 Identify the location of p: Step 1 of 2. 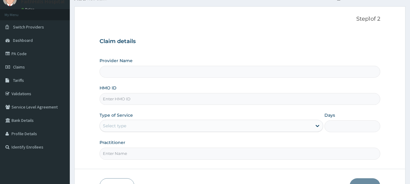
(240, 19).